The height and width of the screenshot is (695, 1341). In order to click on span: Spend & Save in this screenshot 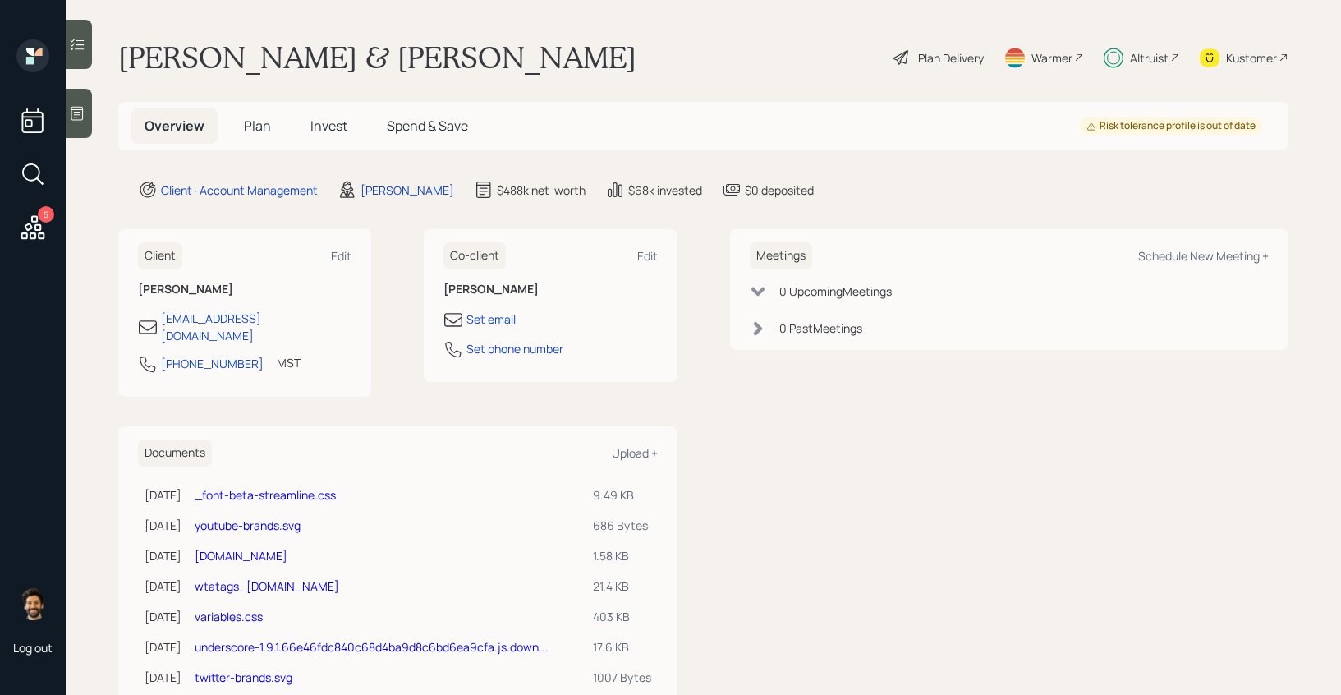, I will do `click(427, 126)`.